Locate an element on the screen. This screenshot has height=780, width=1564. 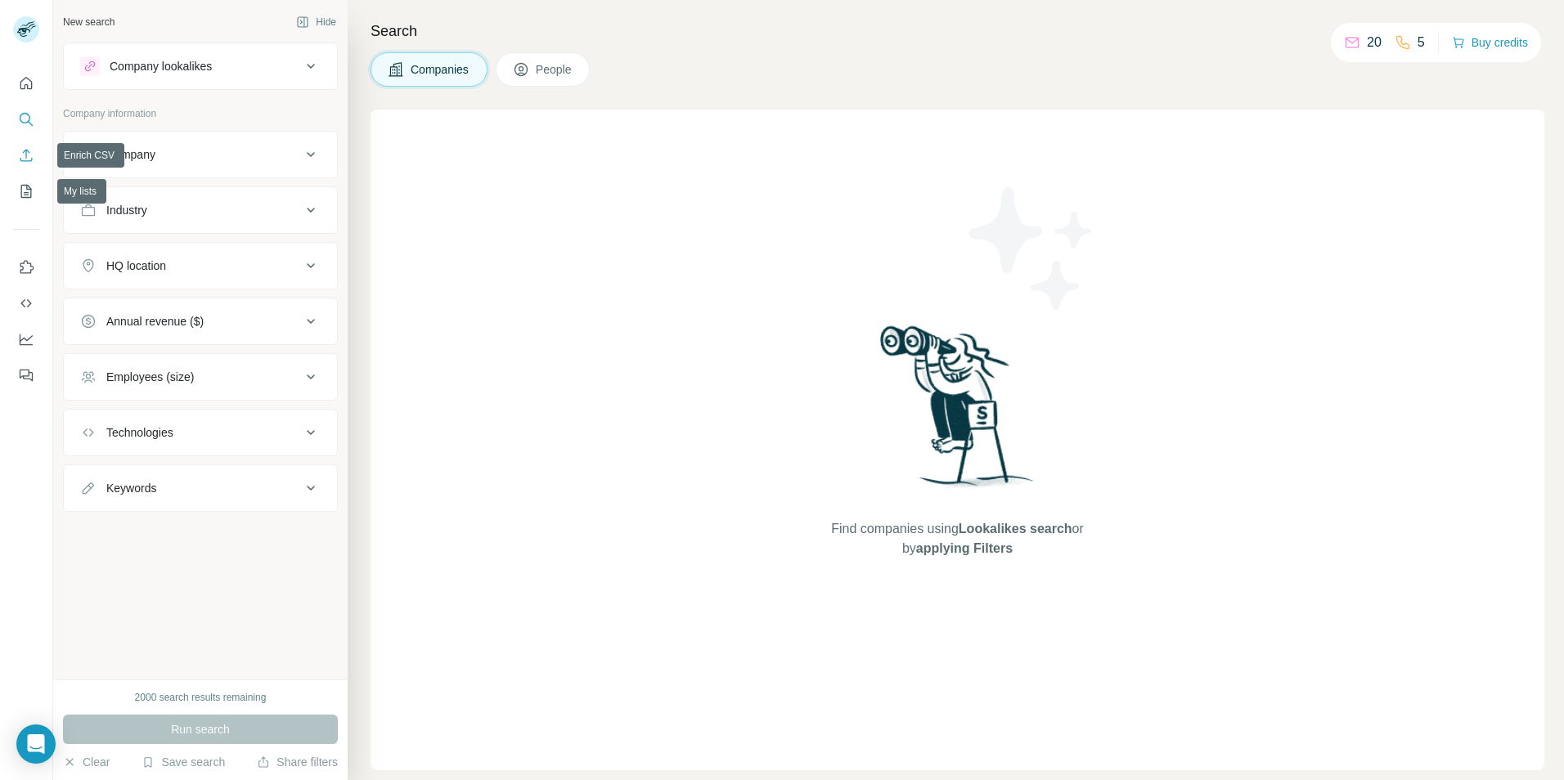
button: Use Surfe on LinkedIn is located at coordinates (26, 267).